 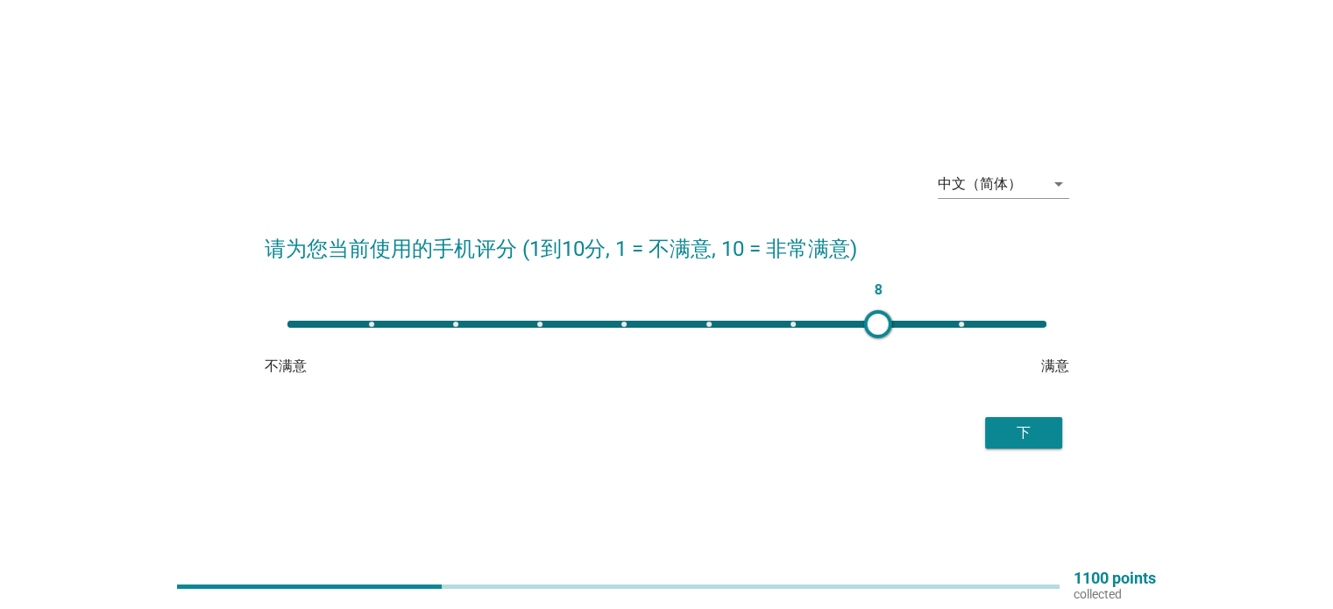 What do you see at coordinates (399, 366) in the screenshot?
I see `div: 不满意` at bounding box center [399, 366].